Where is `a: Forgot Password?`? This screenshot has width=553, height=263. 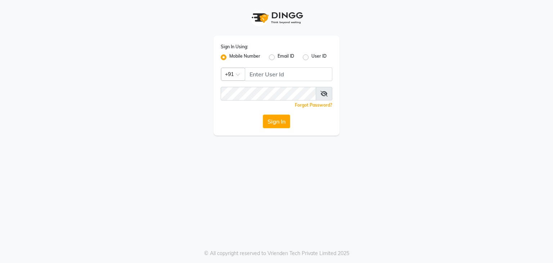 a: Forgot Password? is located at coordinates (314, 105).